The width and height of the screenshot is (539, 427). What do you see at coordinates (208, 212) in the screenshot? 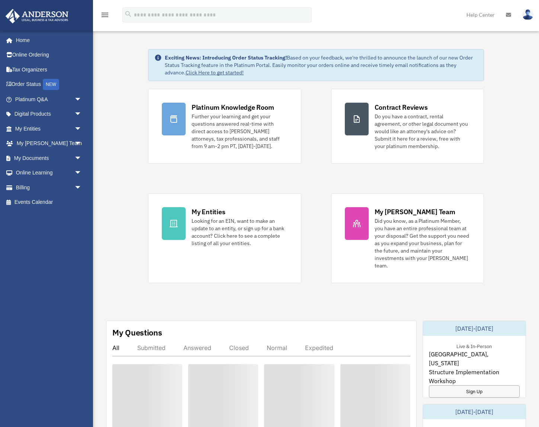
I see `div: My Entities` at bounding box center [208, 212].